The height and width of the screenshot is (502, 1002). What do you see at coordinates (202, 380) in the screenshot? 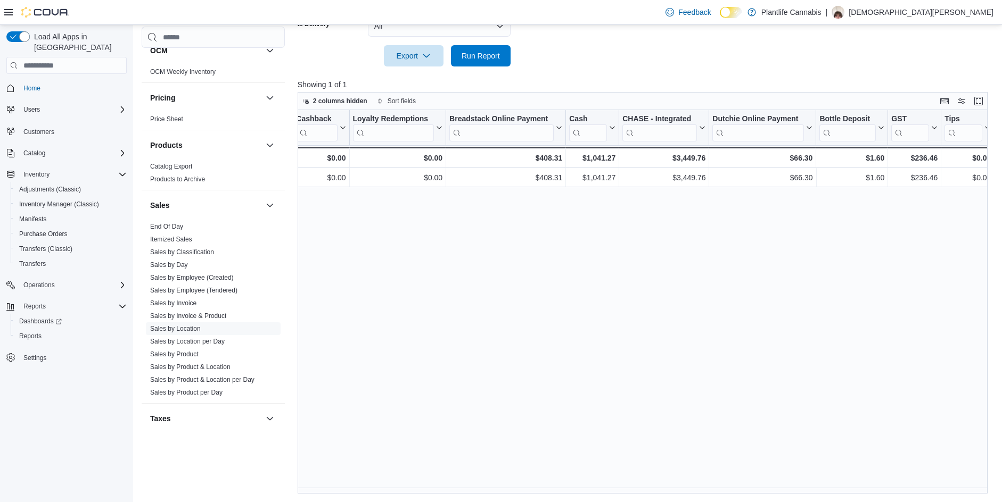
I see `a: Sales by Product & Location per Day` at bounding box center [202, 380].